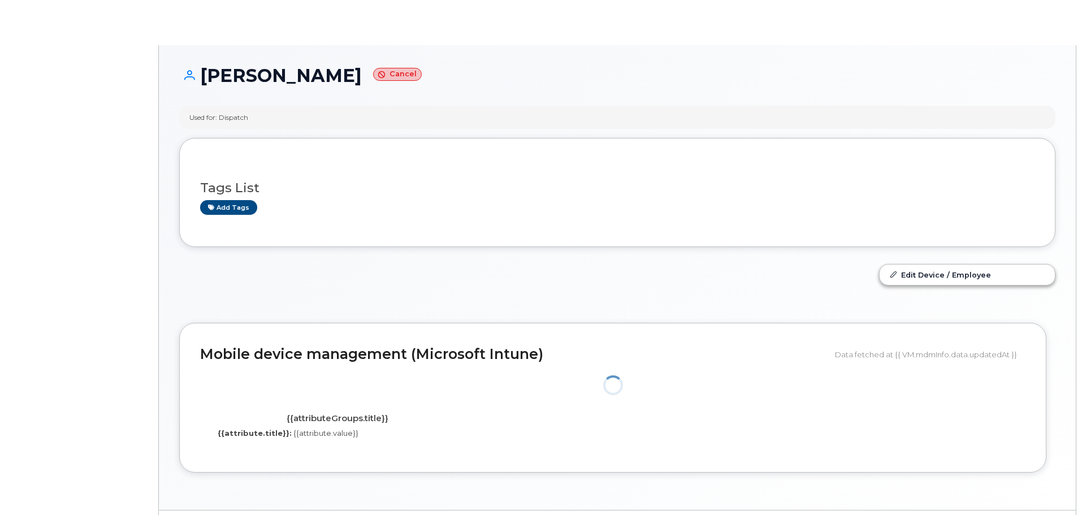  Describe the element at coordinates (219, 117) in the screenshot. I see `div: Used for: Dispatch` at that location.